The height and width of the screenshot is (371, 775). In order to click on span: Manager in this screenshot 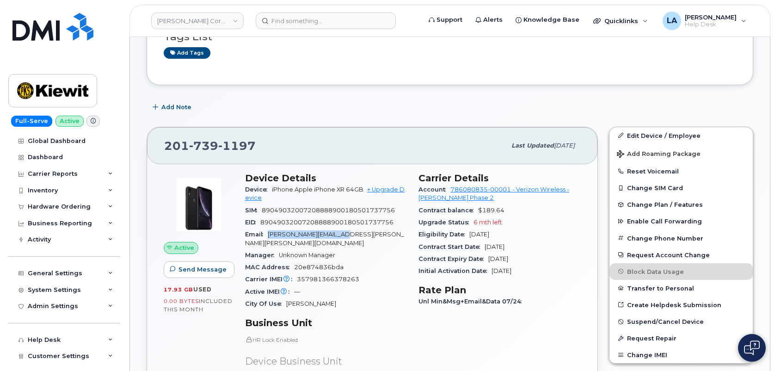, I will do `click(262, 255)`.